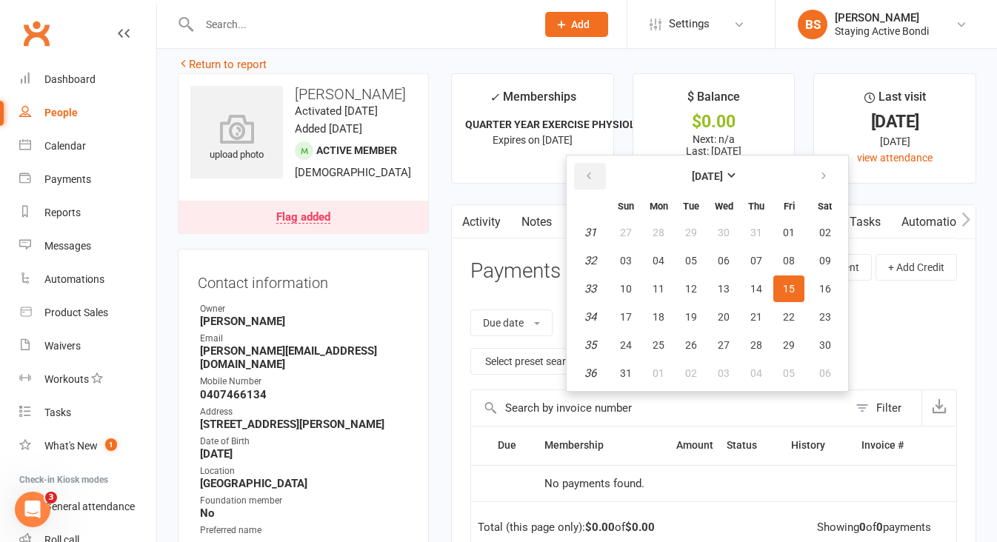  What do you see at coordinates (305, 531) in the screenshot?
I see `div: Preferred name` at bounding box center [305, 531].